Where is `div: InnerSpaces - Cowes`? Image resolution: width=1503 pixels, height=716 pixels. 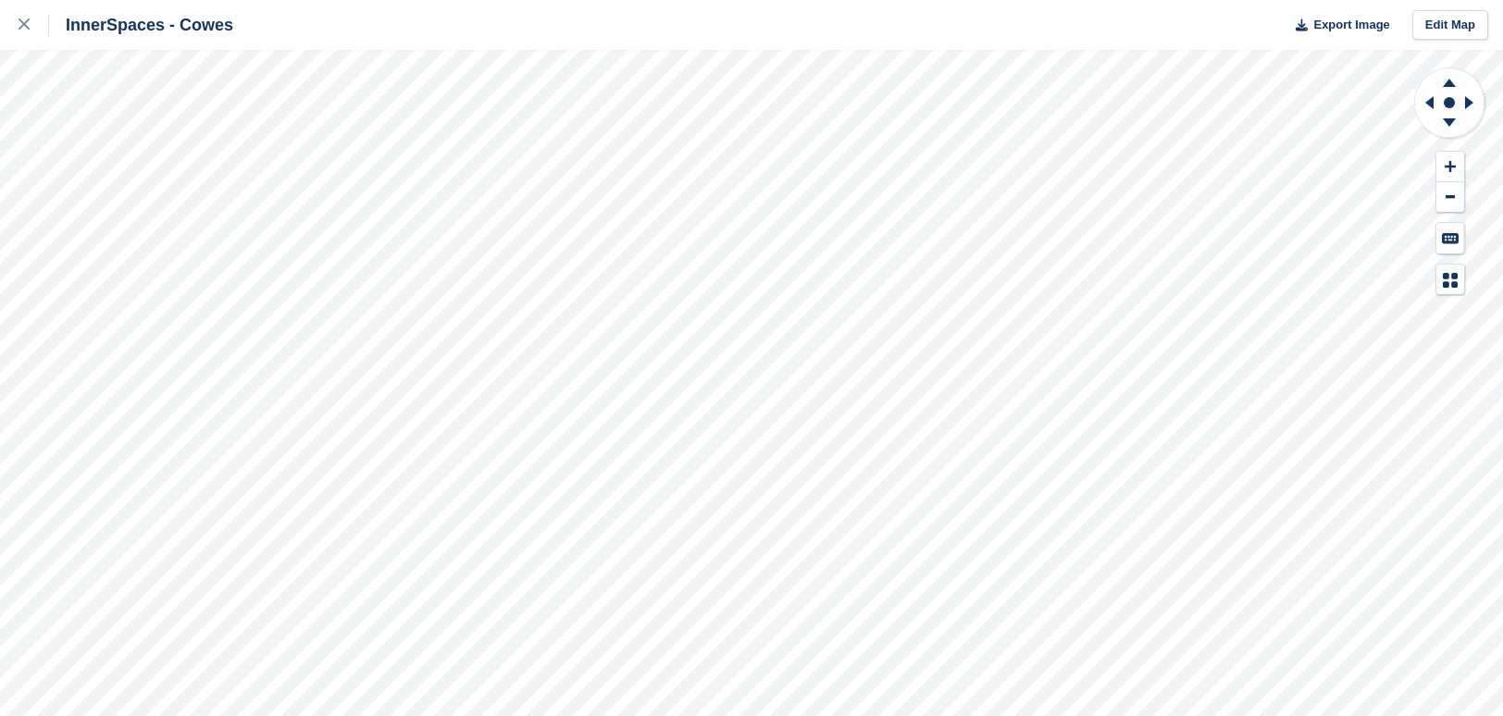
div: InnerSpaces - Cowes is located at coordinates (141, 25).